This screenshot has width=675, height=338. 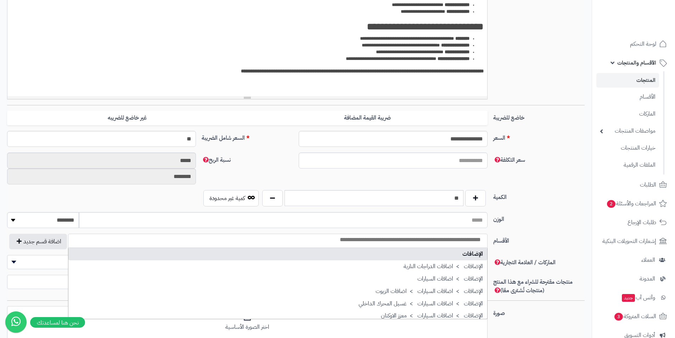 What do you see at coordinates (278, 279) in the screenshot?
I see `li: الإضافات > اضافات السيارات` at bounding box center [278, 279].